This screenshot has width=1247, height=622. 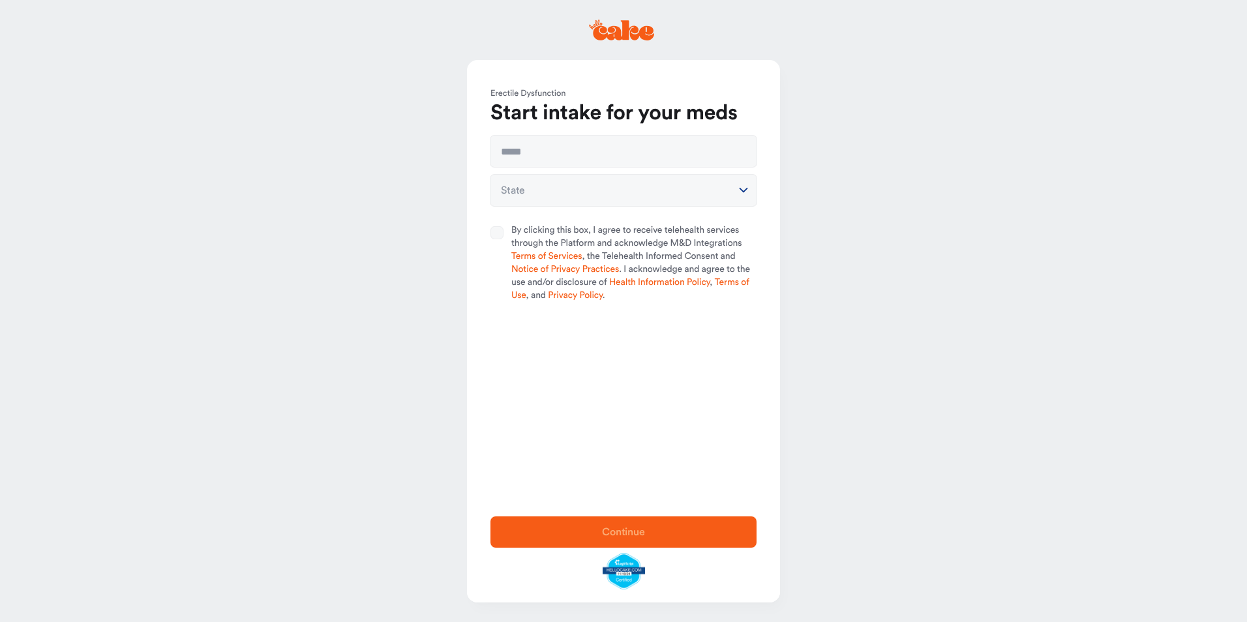 I want to click on a: Notice of Privacy Practices, so click(x=565, y=269).